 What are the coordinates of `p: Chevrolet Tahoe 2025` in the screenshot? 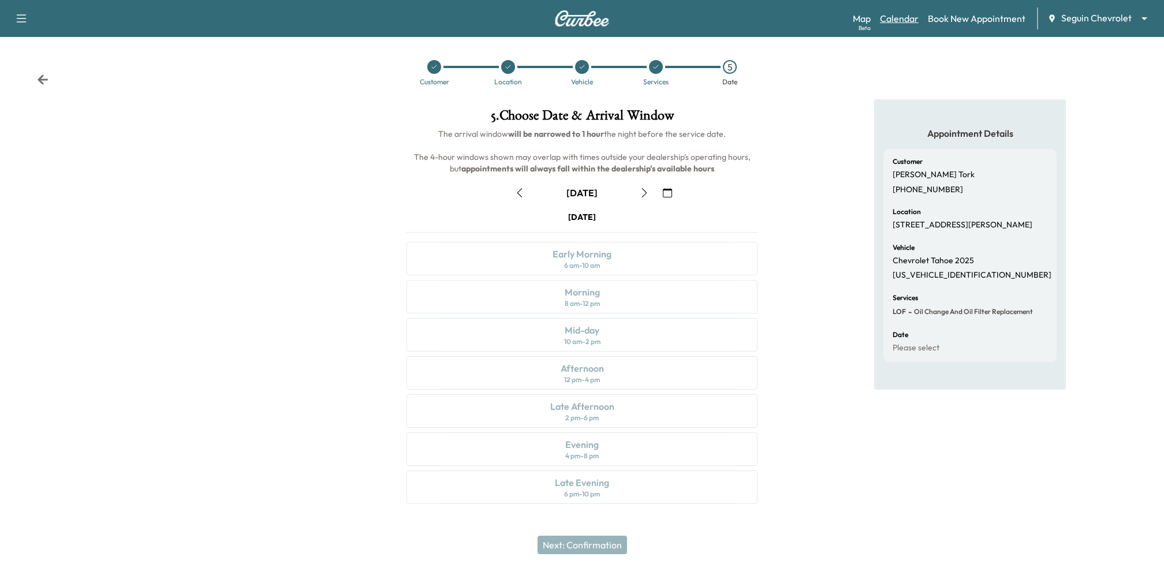 It's located at (933, 261).